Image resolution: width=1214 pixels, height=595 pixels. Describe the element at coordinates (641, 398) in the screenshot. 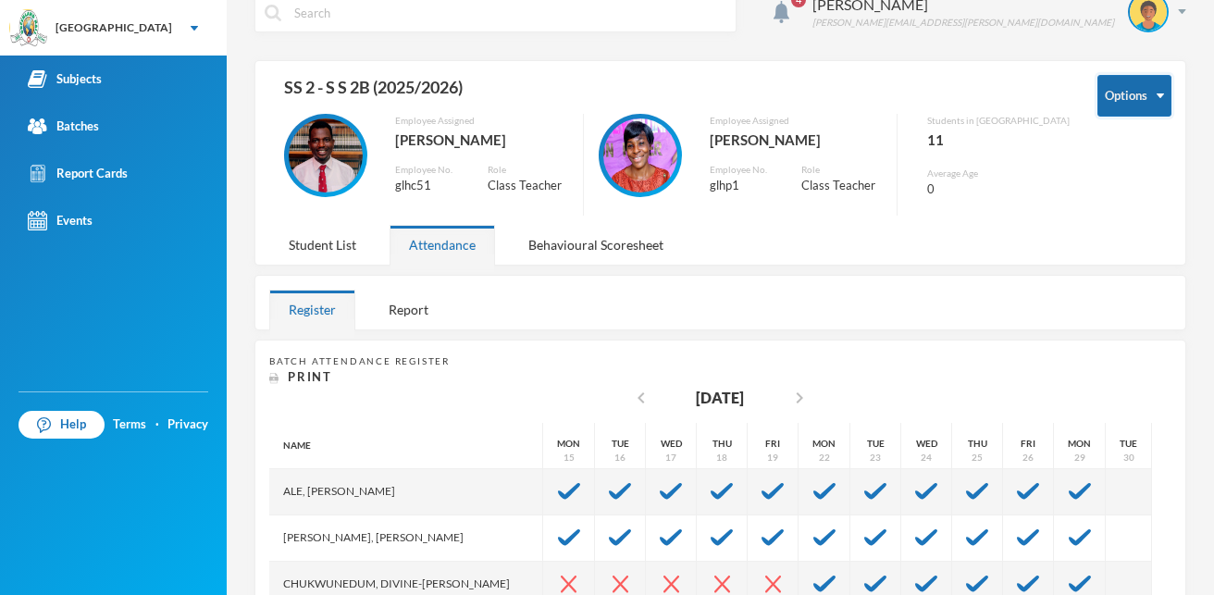

I see `i: chevron_left` at that location.